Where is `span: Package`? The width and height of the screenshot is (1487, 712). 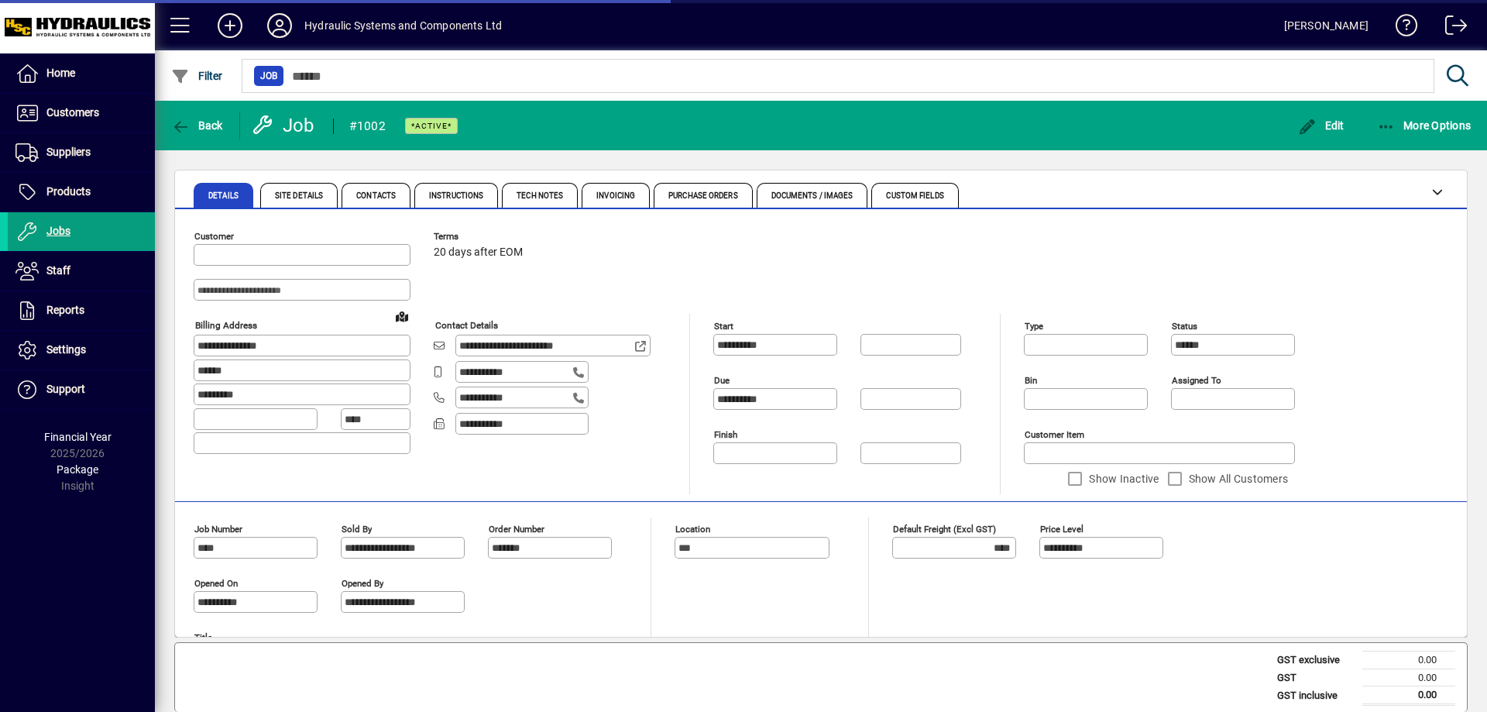
span: Package is located at coordinates (77, 469).